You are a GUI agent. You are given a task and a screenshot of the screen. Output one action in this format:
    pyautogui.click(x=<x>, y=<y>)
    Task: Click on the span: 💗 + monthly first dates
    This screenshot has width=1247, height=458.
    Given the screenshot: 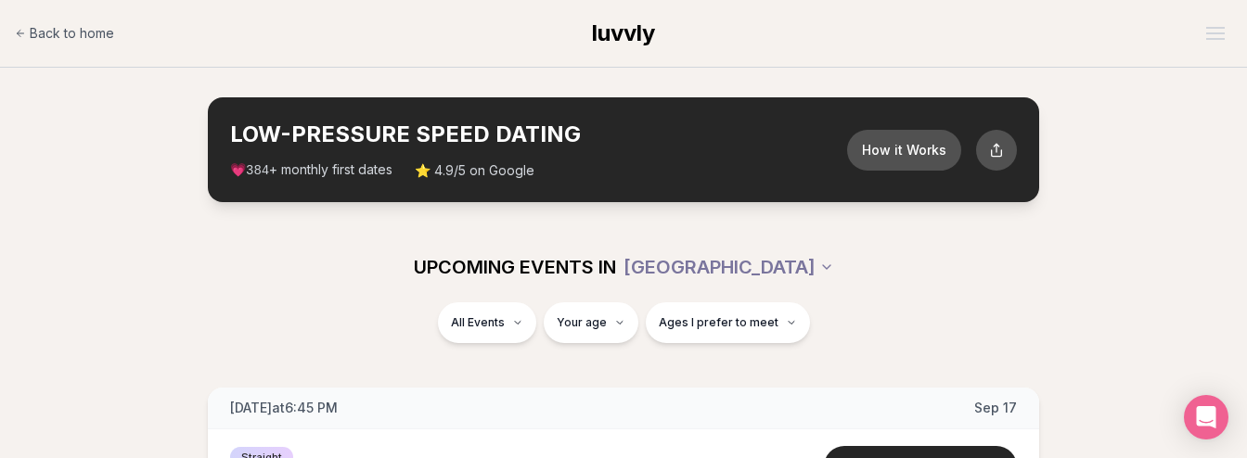 What is the action you would take?
    pyautogui.click(x=311, y=170)
    